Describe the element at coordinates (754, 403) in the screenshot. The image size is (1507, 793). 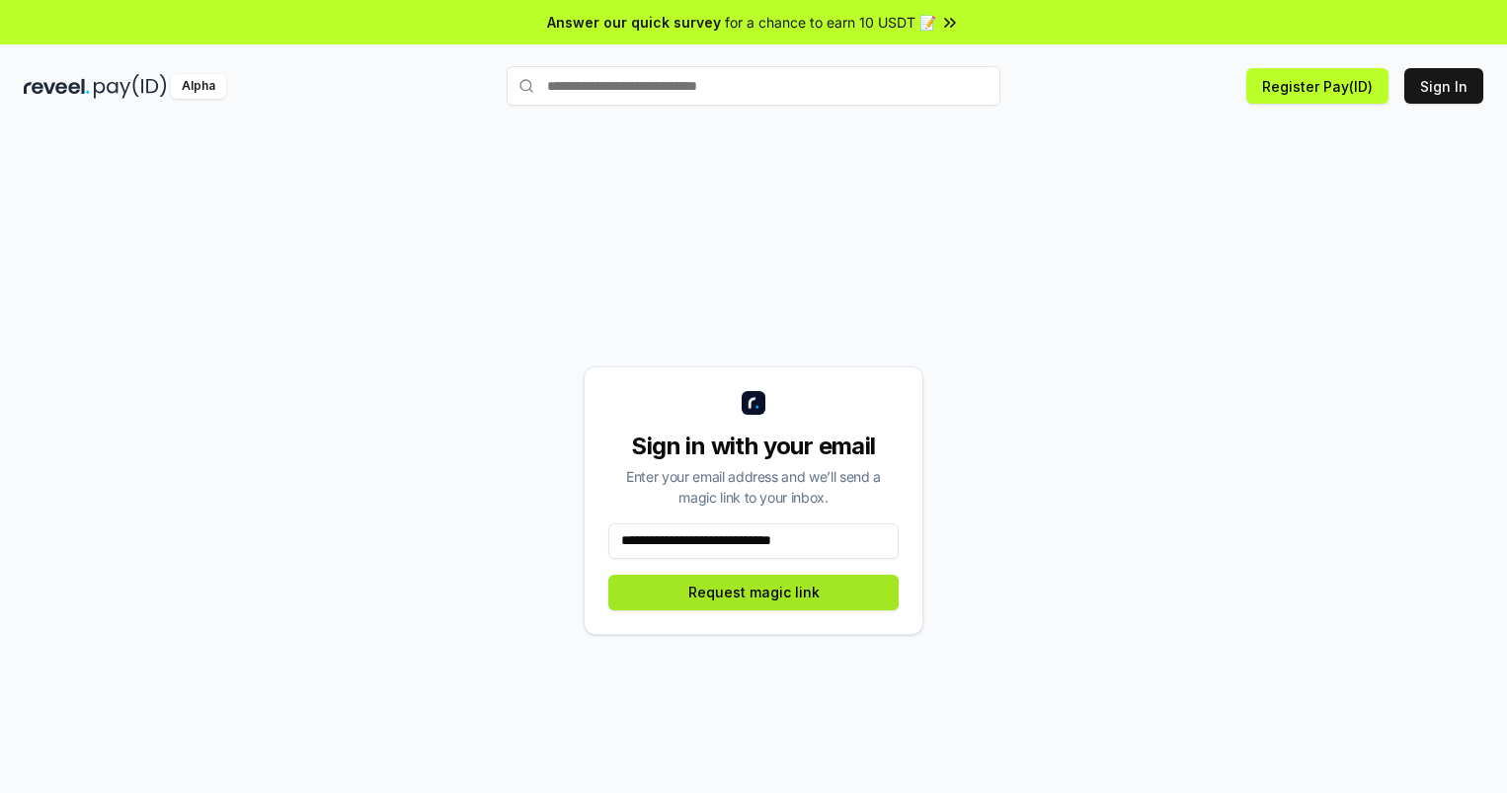
I see `img: logo_small` at that location.